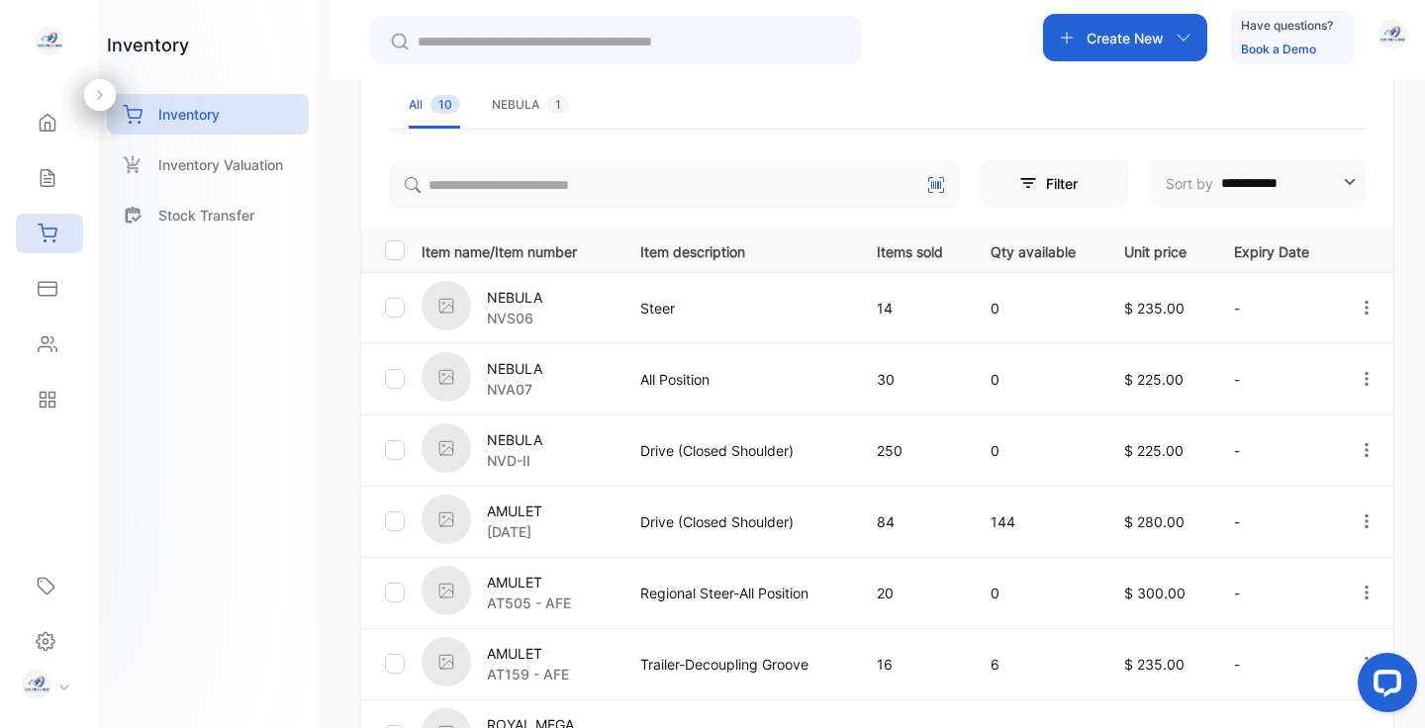  I want to click on p: Item description, so click(738, 249).